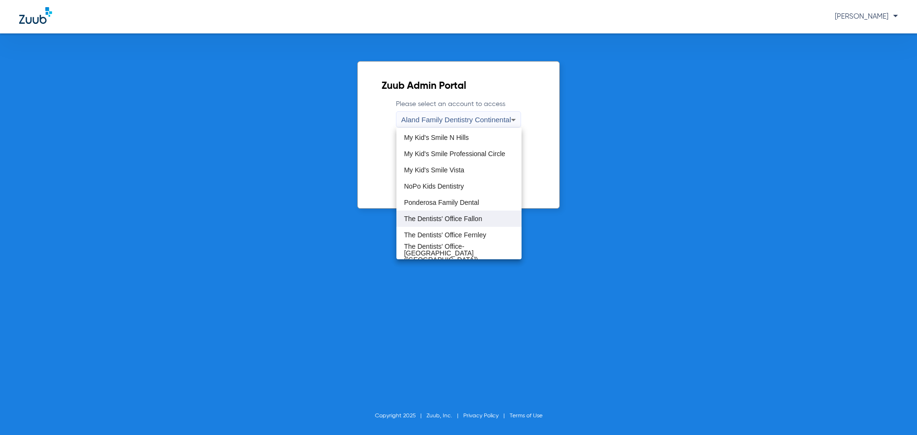 This screenshot has height=435, width=917. What do you see at coordinates (436, 138) in the screenshot?
I see `span: My Kid's Smile N Hills` at bounding box center [436, 138].